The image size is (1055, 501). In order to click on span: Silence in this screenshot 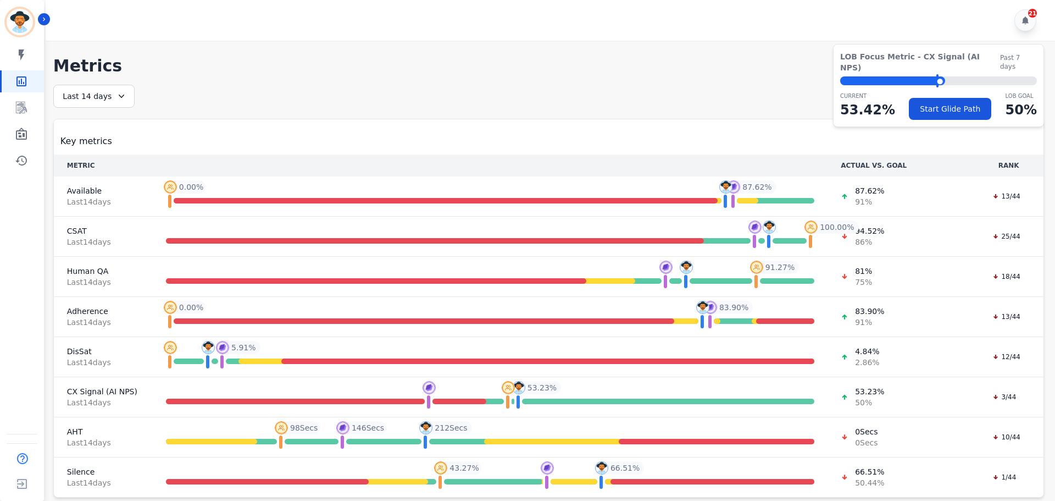, I will do `click(103, 471)`.